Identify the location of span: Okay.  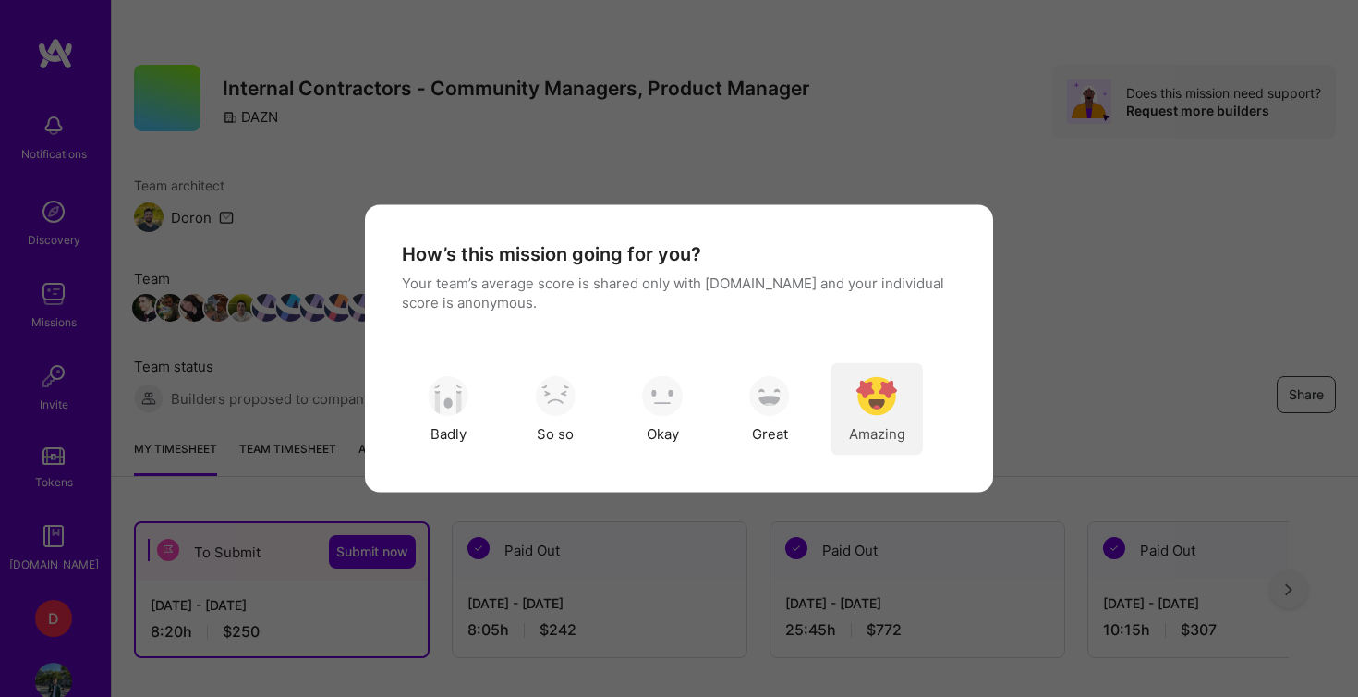
(662, 432).